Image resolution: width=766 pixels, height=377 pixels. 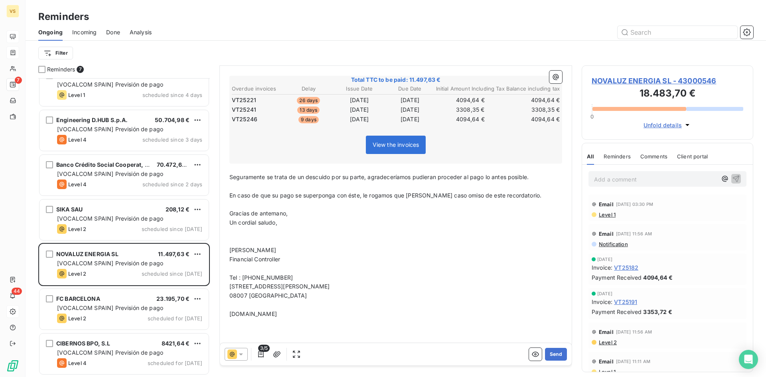 What do you see at coordinates (658, 277) in the screenshot?
I see `span: 4094,64 €` at bounding box center [658, 277].